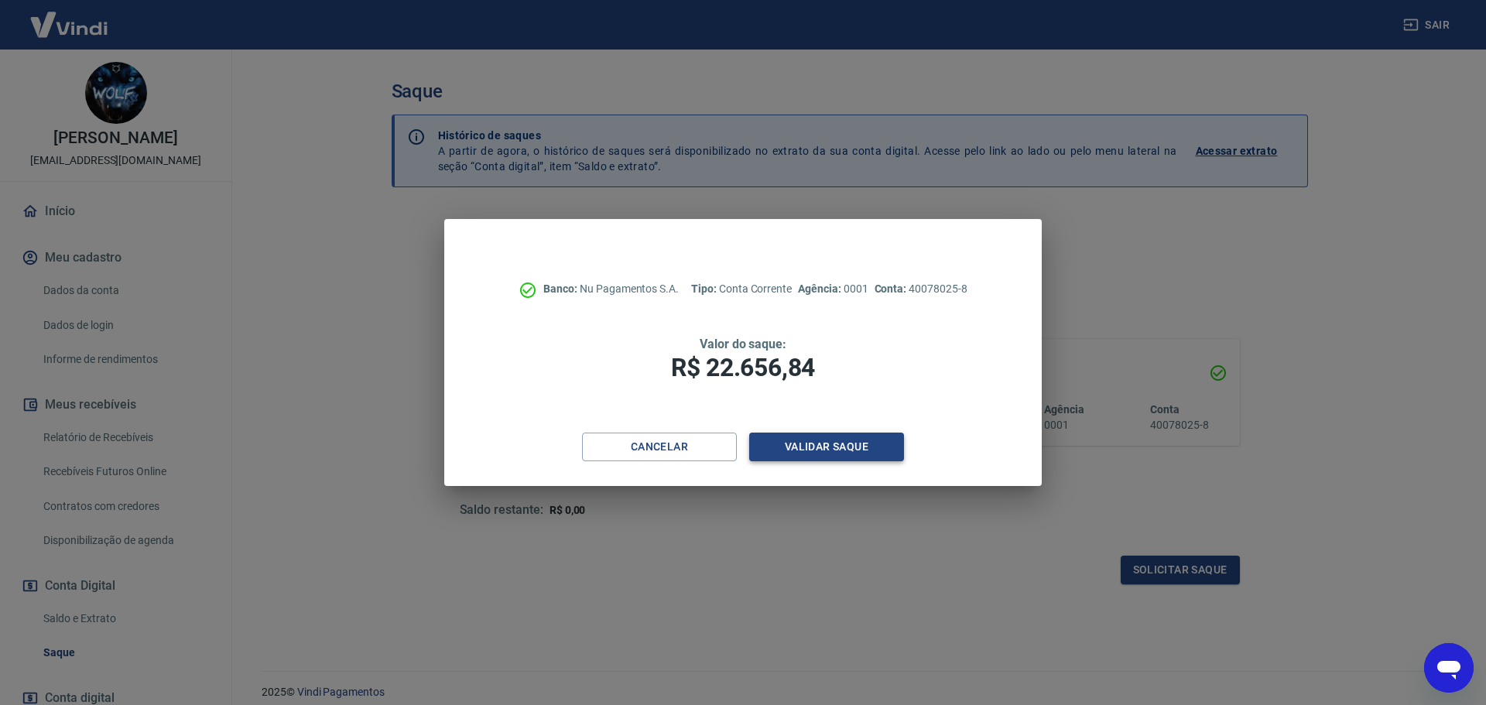 This screenshot has height=705, width=1486. Describe the element at coordinates (827, 447) in the screenshot. I see `button: Validar saque` at that location.